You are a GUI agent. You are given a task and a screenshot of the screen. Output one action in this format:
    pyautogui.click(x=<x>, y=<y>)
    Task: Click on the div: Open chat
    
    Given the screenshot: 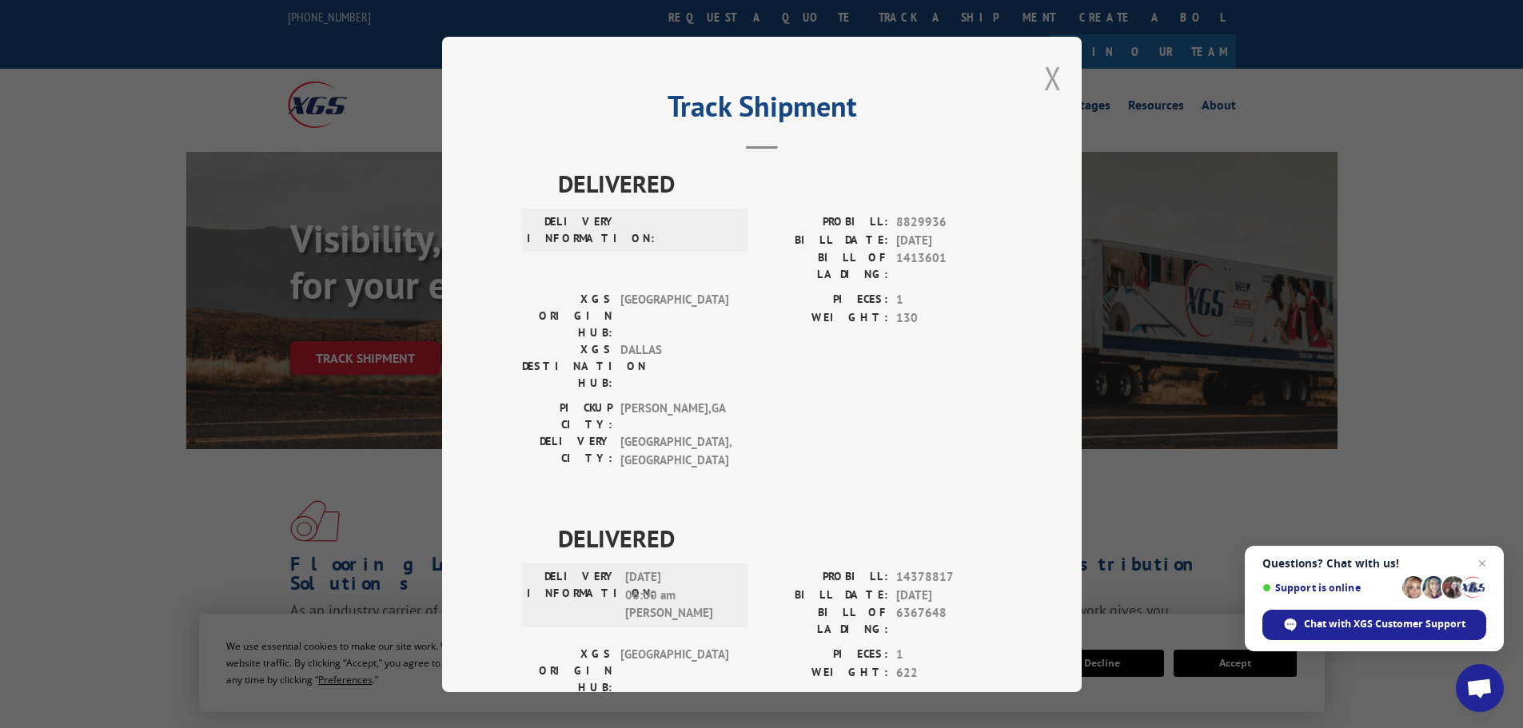 What is the action you would take?
    pyautogui.click(x=1480, y=688)
    